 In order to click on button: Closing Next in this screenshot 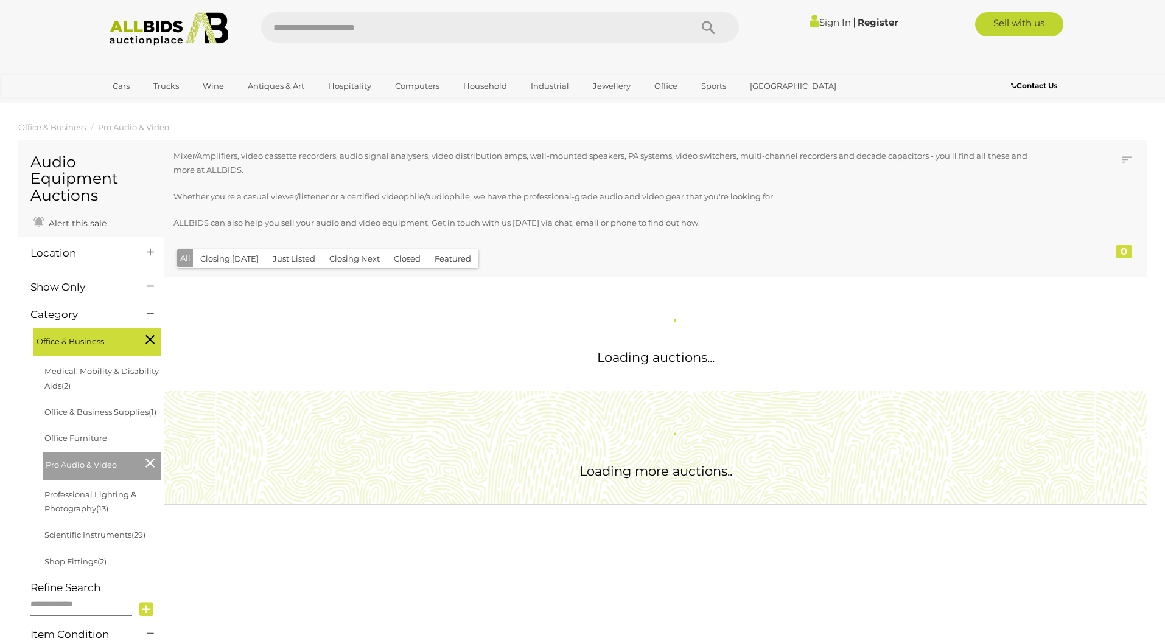, I will do `click(354, 259)`.